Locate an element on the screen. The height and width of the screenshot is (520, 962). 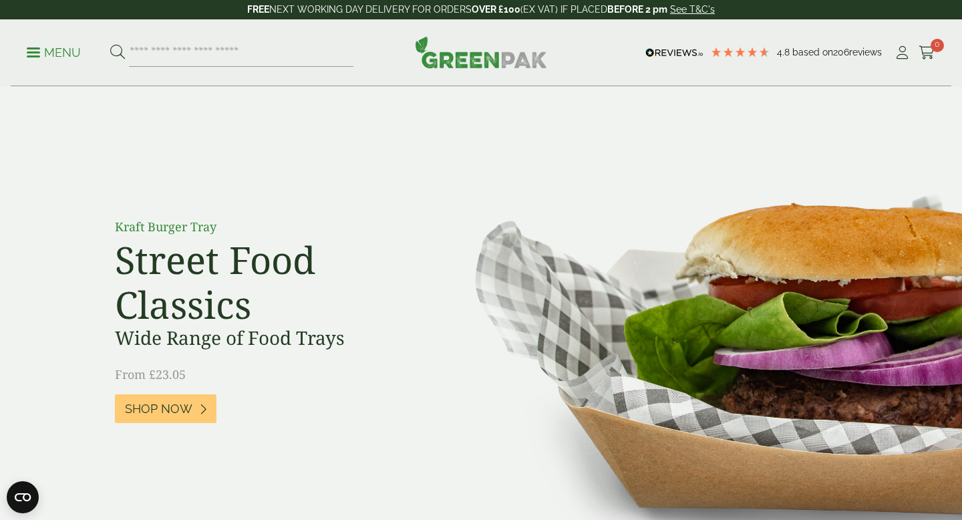
span: reviews is located at coordinates (865, 52).